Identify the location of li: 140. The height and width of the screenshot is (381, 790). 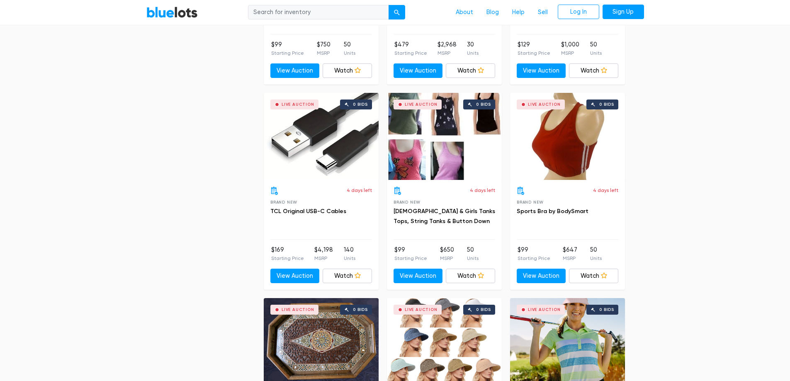
(350, 254).